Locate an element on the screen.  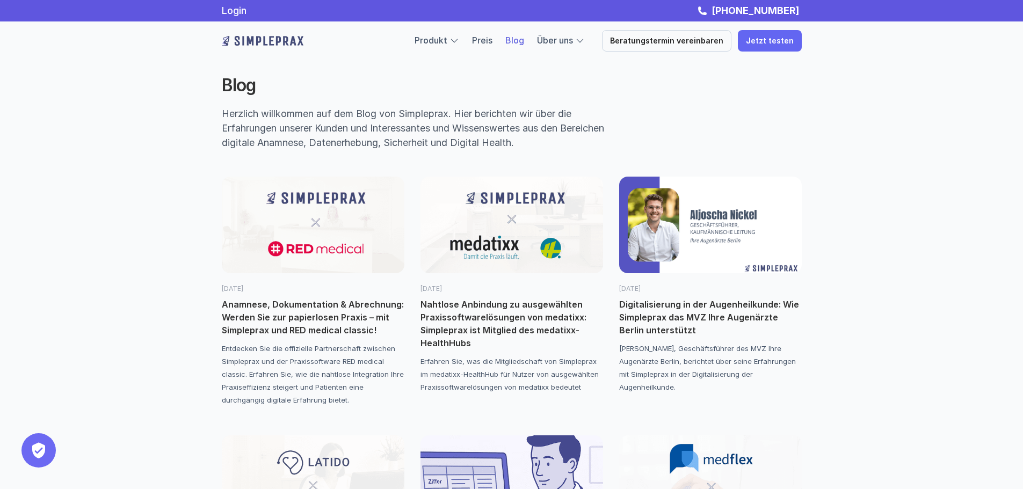
p: Digitalisierung in der Augenheilkunde: Wie Simpleprax das MVZ Ihre Augenärzte Berlin unterstützt is located at coordinates (711, 317).